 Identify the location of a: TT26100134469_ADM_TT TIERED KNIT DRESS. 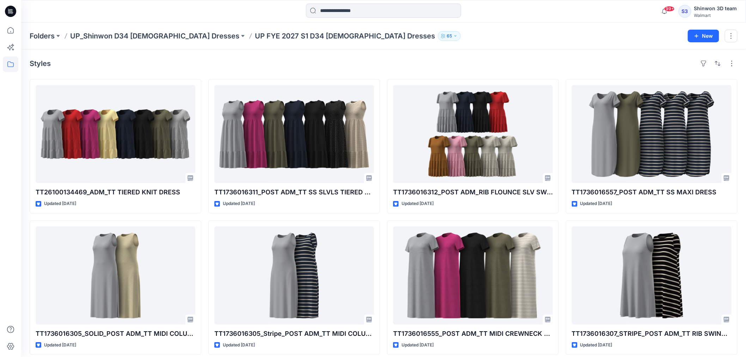
(115, 134).